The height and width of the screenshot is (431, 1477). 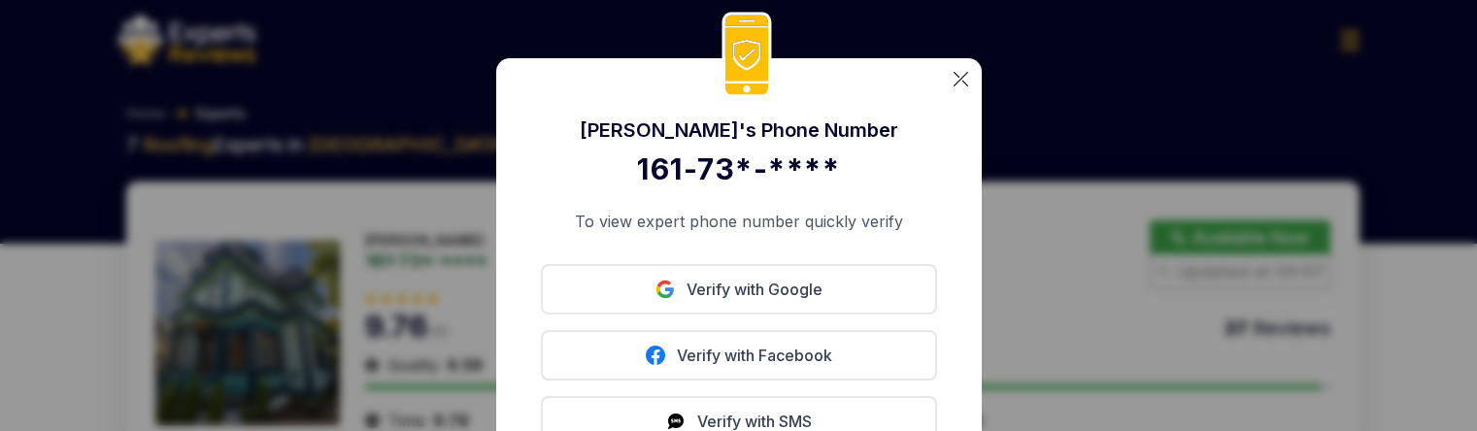 I want to click on a: Verify with Google, so click(x=739, y=289).